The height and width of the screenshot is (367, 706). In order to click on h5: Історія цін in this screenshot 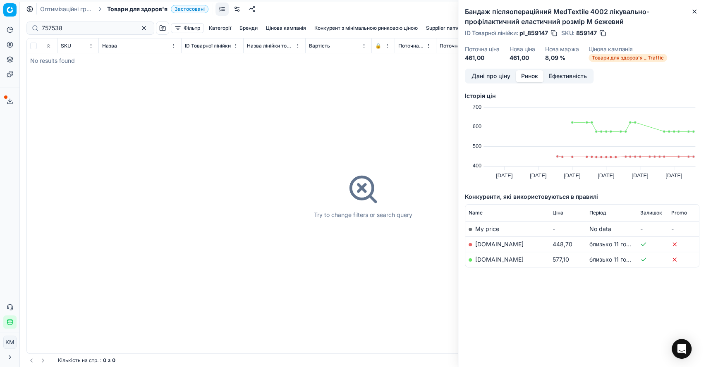, I will do `click(582, 96)`.